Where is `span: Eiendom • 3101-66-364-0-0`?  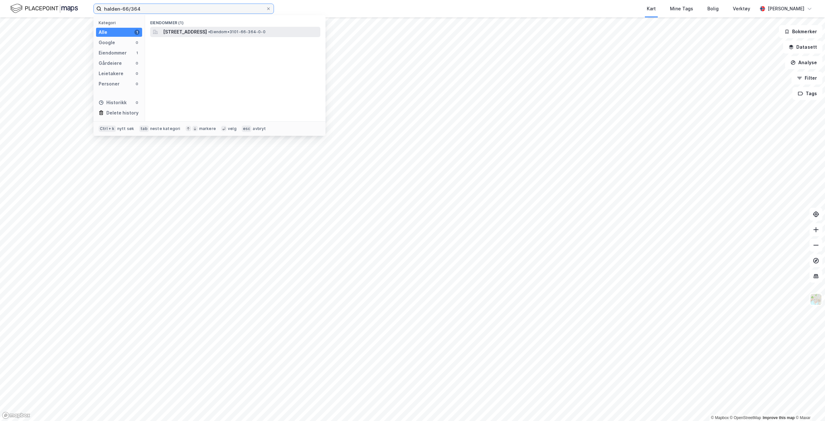
span: Eiendom • 3101-66-364-0-0 is located at coordinates (237, 32).